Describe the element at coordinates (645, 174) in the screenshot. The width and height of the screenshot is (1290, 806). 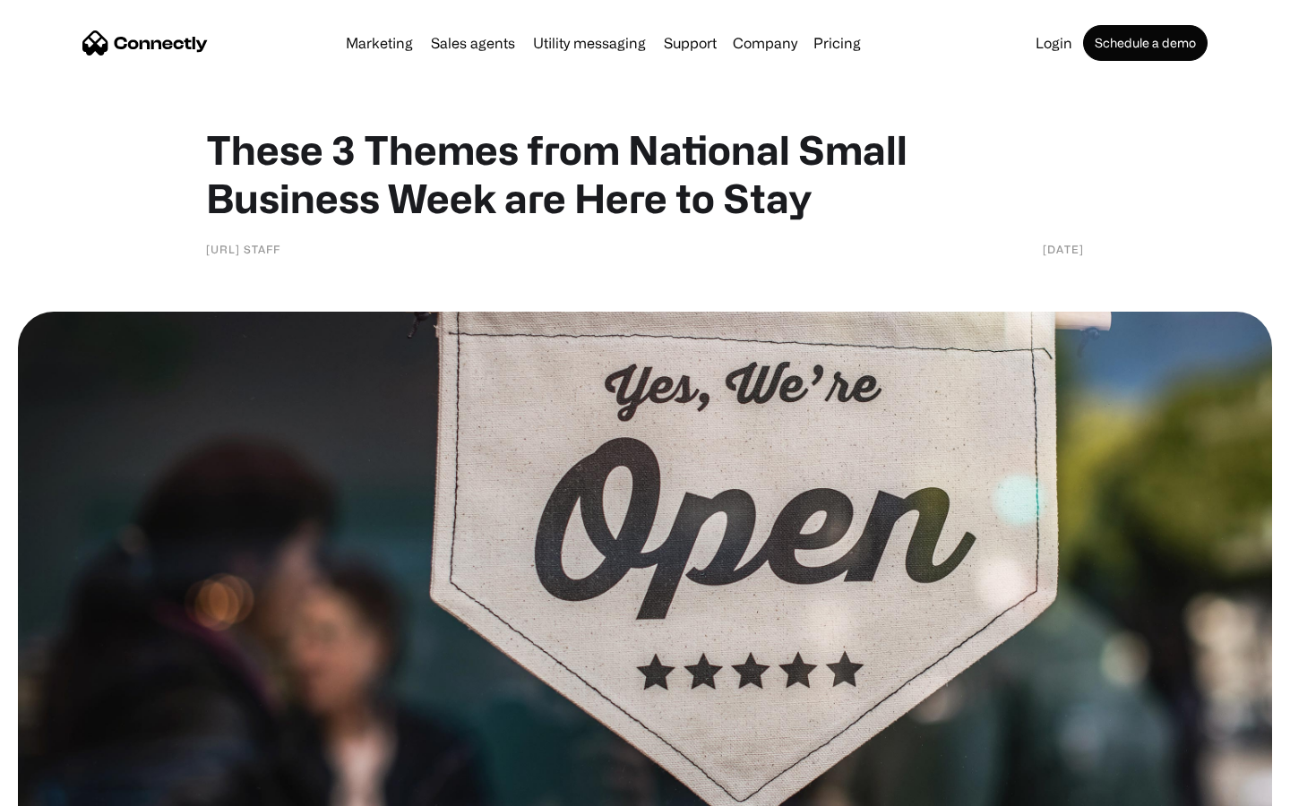
I see `h1: These 3 Themes from National Small Business Week are Here to Stay` at that location.